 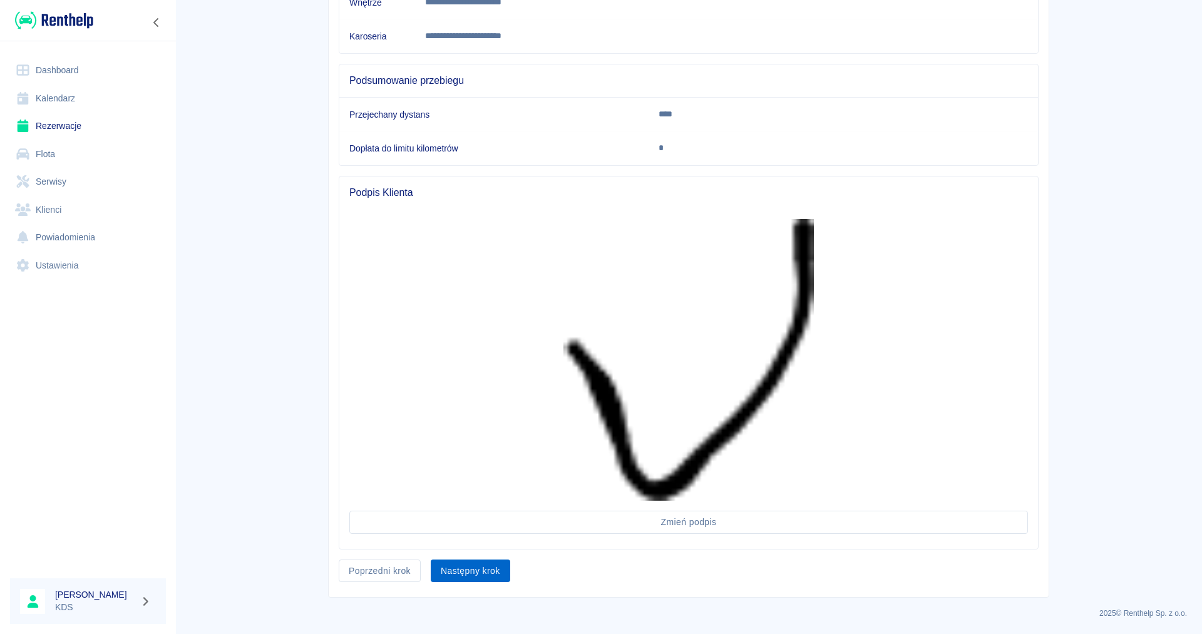 I want to click on p: KDS, so click(x=95, y=608).